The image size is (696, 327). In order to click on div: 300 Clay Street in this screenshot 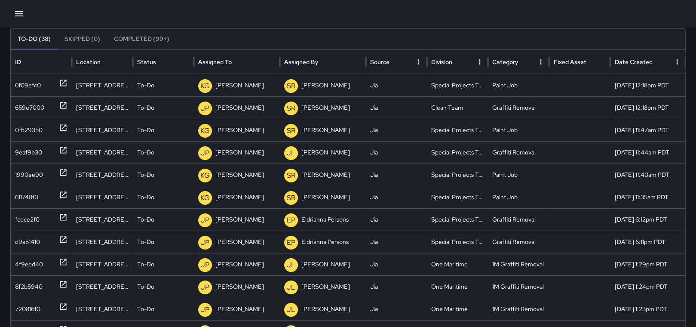, I will do `click(102, 175)`.